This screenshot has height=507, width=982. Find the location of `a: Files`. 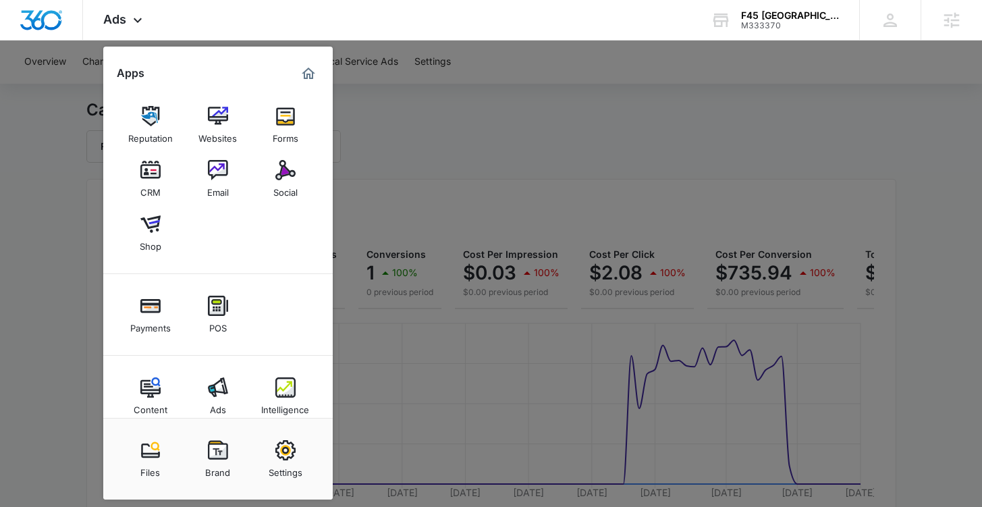

a: Files is located at coordinates (151, 459).